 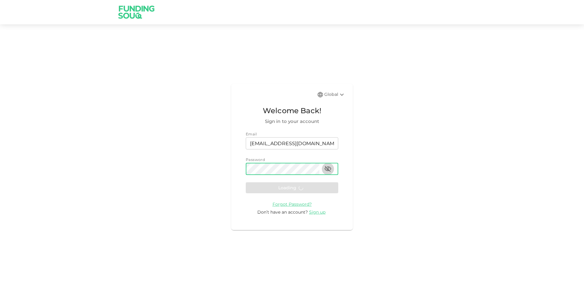 What do you see at coordinates (251, 134) in the screenshot?
I see `span: Email` at bounding box center [251, 134].